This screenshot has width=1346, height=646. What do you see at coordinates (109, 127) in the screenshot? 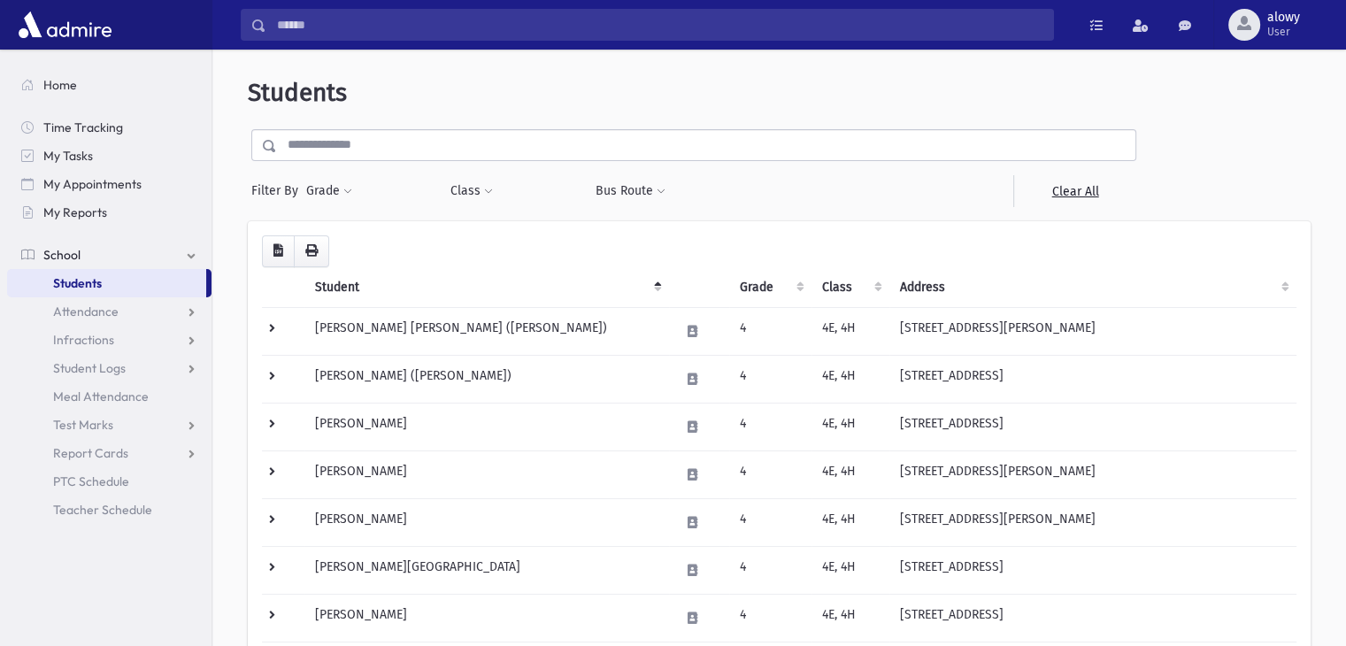
I see `a: Time Tracking` at bounding box center [109, 127].